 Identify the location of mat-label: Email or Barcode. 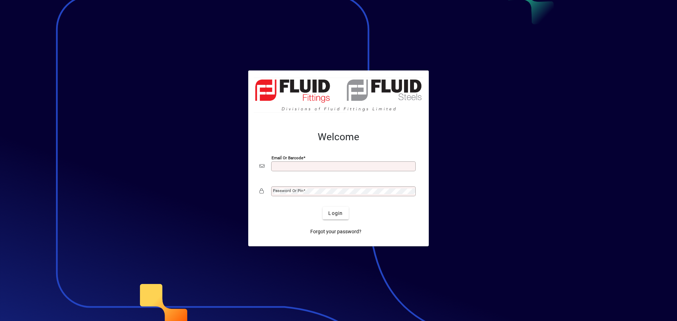
(288, 158).